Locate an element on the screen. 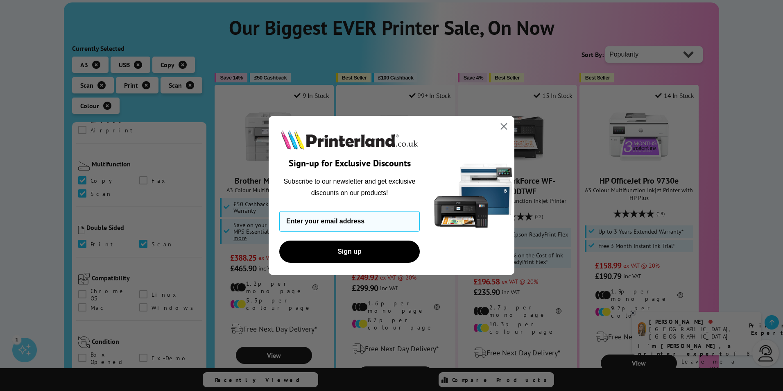 The height and width of the screenshot is (391, 783). button: Close dialog is located at coordinates (504, 126).